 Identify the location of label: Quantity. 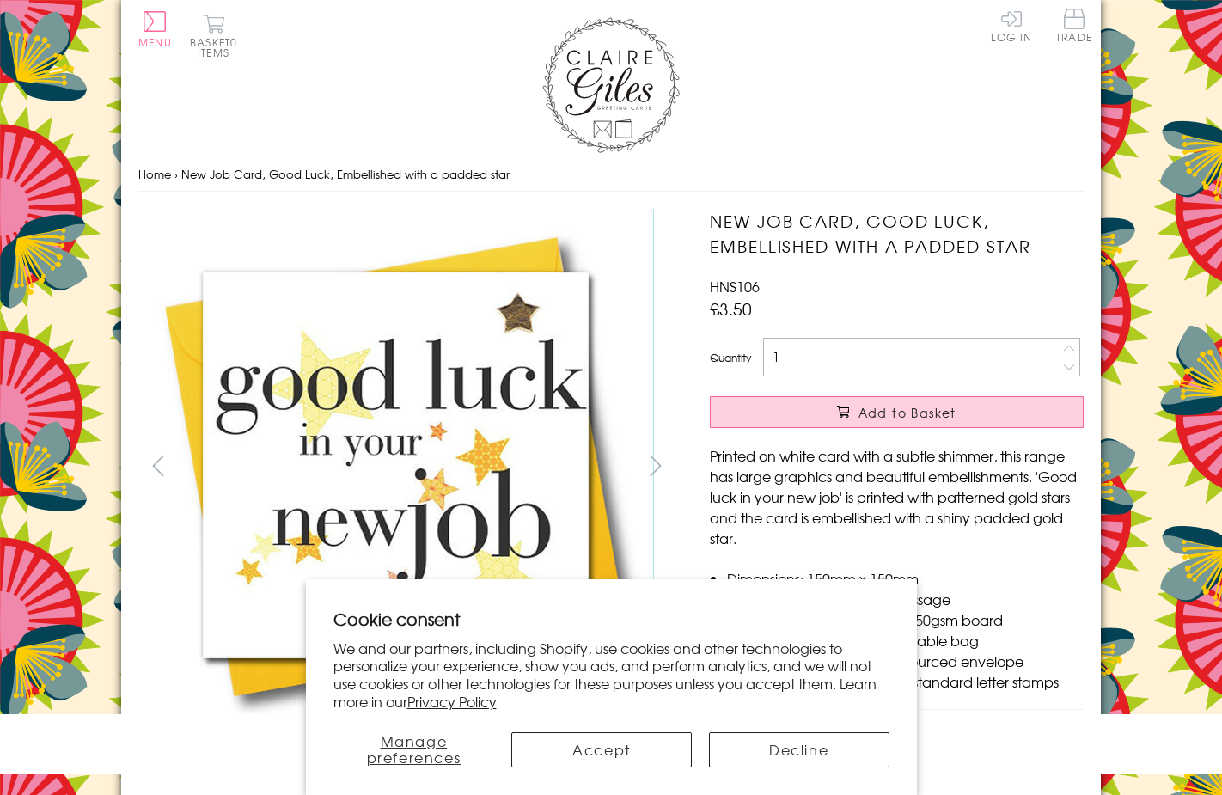
(730, 357).